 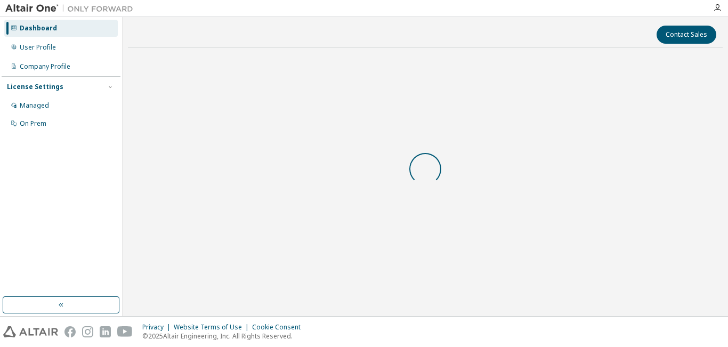 I want to click on div: Privacy, so click(x=158, y=327).